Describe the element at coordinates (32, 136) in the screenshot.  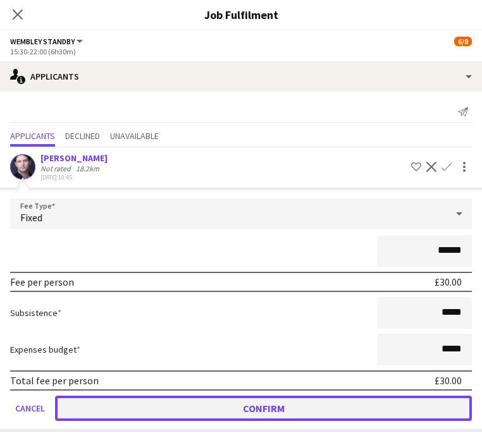
I see `span: Applicants` at that location.